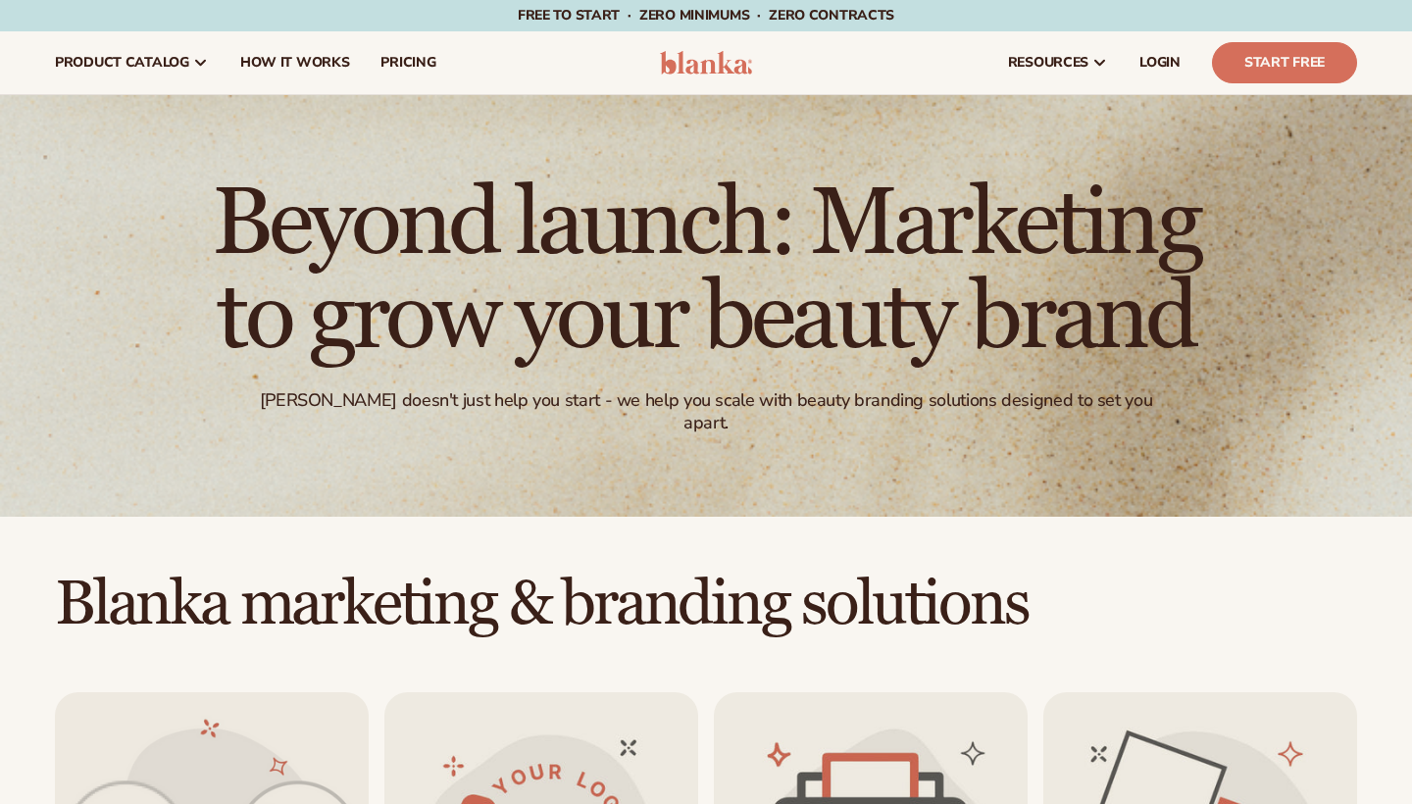 Image resolution: width=1412 pixels, height=804 pixels. Describe the element at coordinates (122, 63) in the screenshot. I see `span: product catalog` at that location.